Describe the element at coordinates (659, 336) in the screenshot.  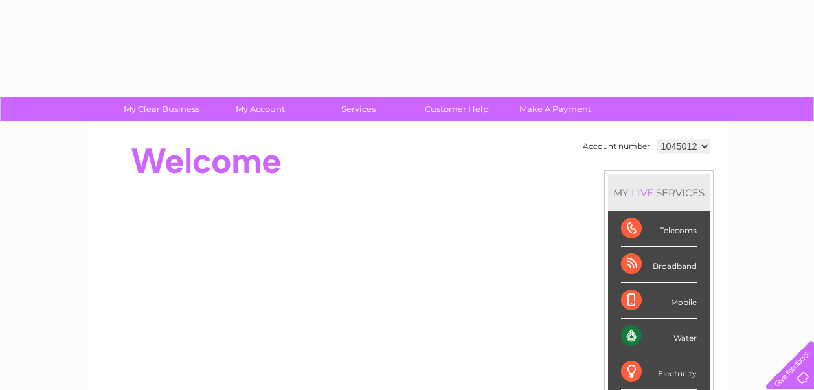
I see `div: Water` at that location.